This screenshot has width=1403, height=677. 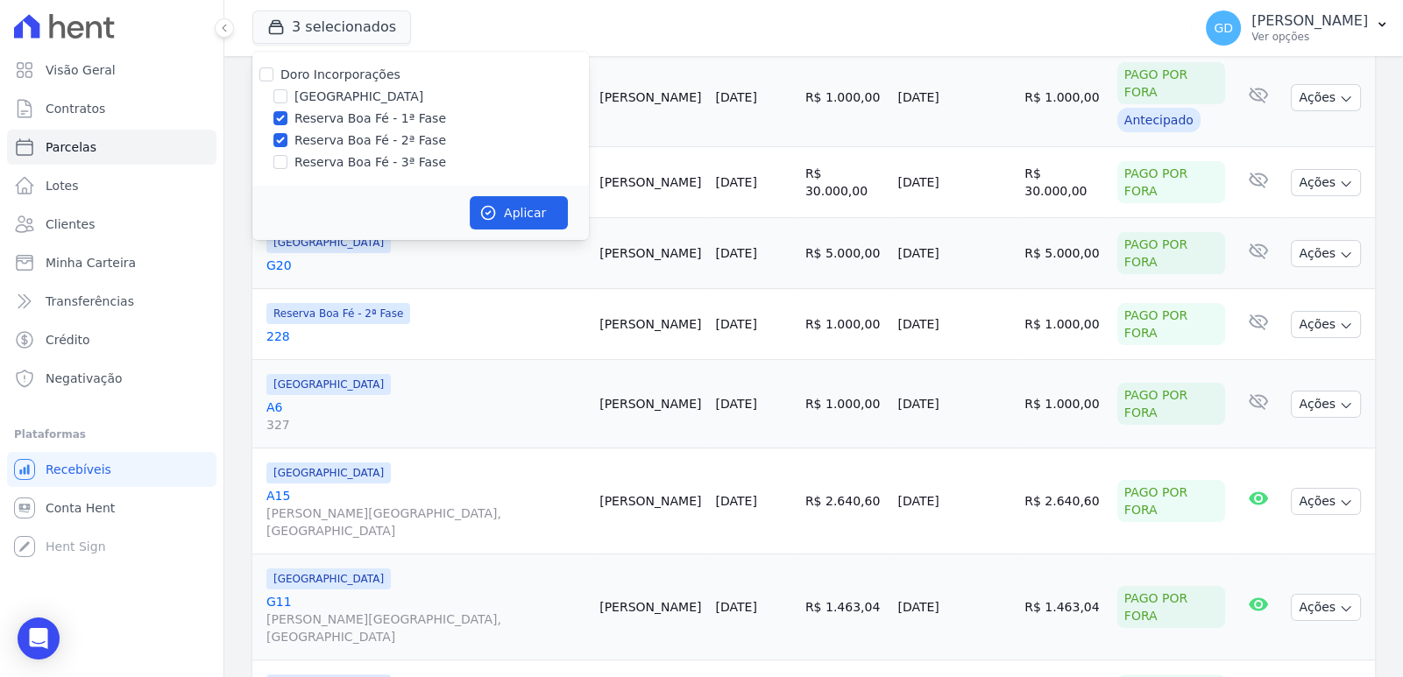 I want to click on span: GD, so click(x=1223, y=28).